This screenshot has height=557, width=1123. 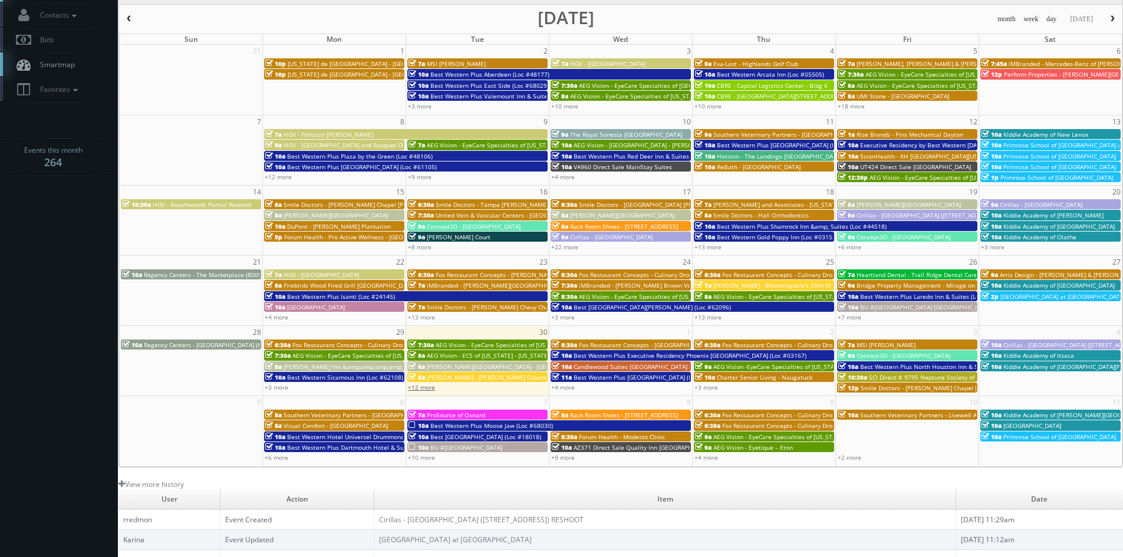 What do you see at coordinates (420, 106) in the screenshot?
I see `a: +3 more` at bounding box center [420, 106].